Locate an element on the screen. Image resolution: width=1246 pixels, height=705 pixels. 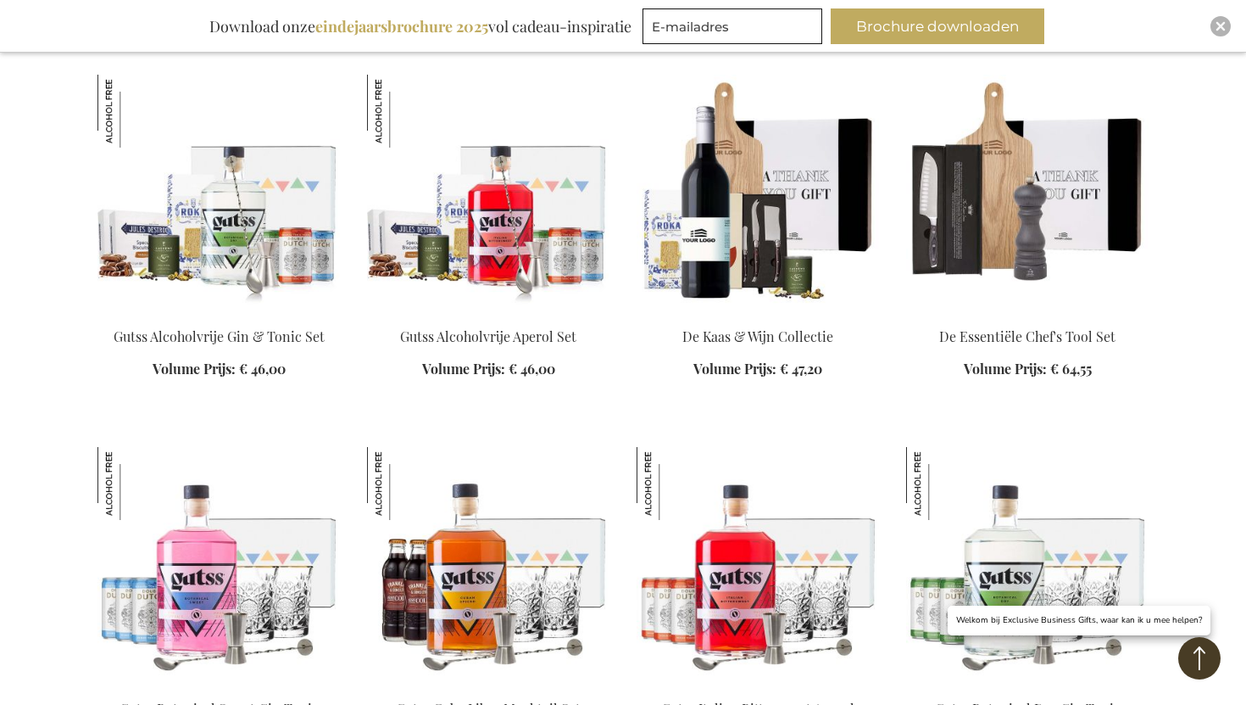
b: eindejaarsbrochure 2025 is located at coordinates (402, 26).